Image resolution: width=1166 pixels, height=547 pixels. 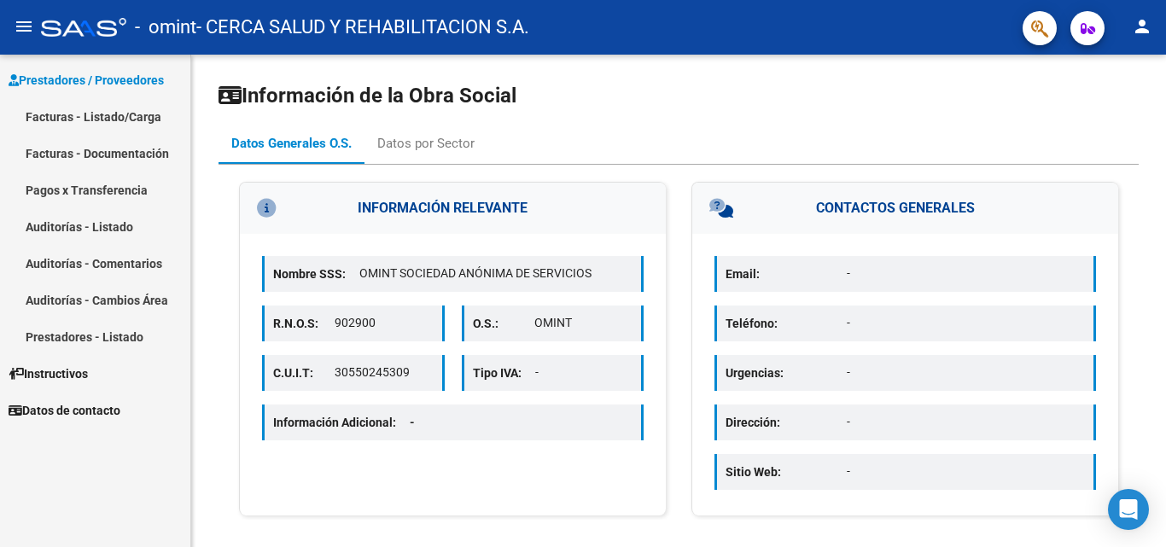 I want to click on p: 902900, so click(x=383, y=323).